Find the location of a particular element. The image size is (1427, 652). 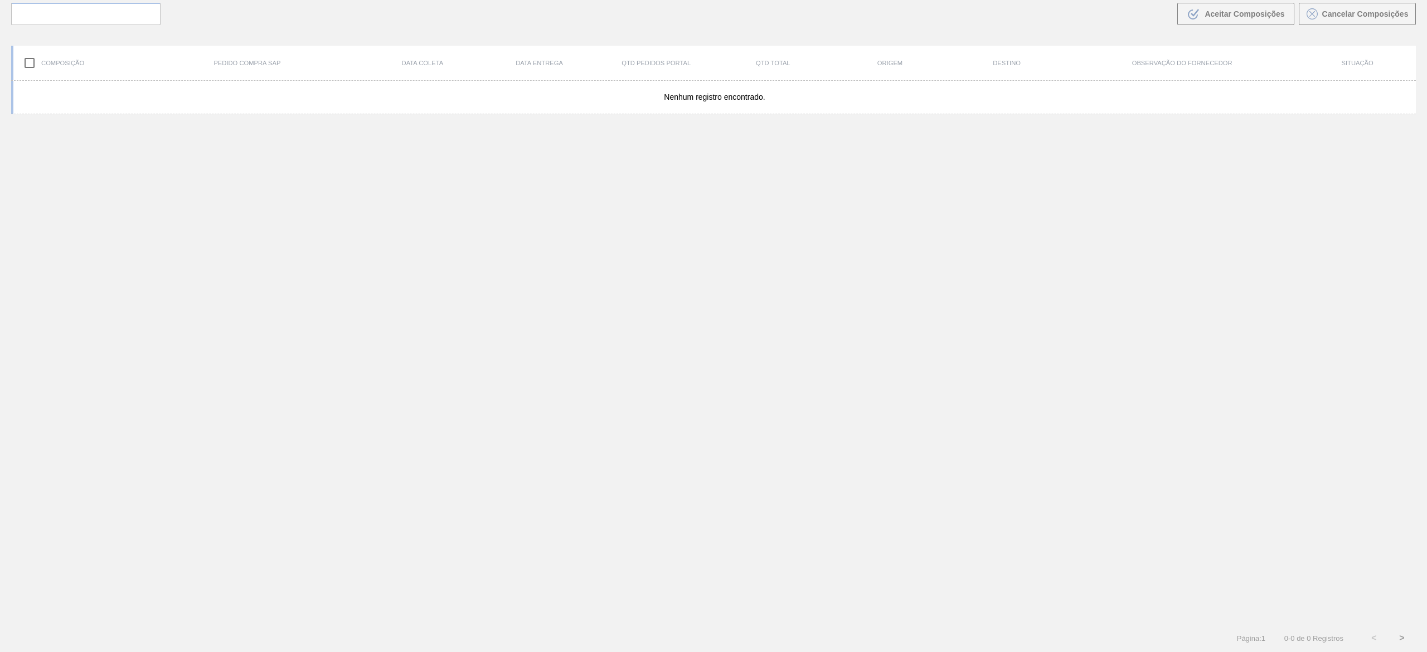

button: Aceitar Composições is located at coordinates (1236, 14).